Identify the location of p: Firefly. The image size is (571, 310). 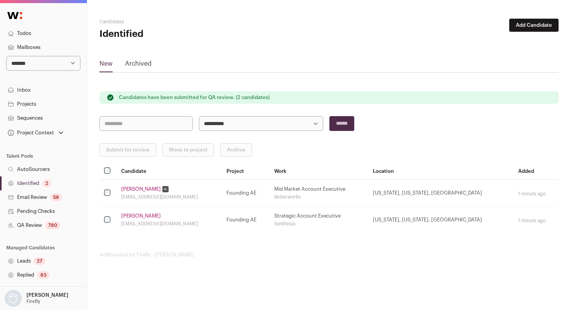
(33, 301).